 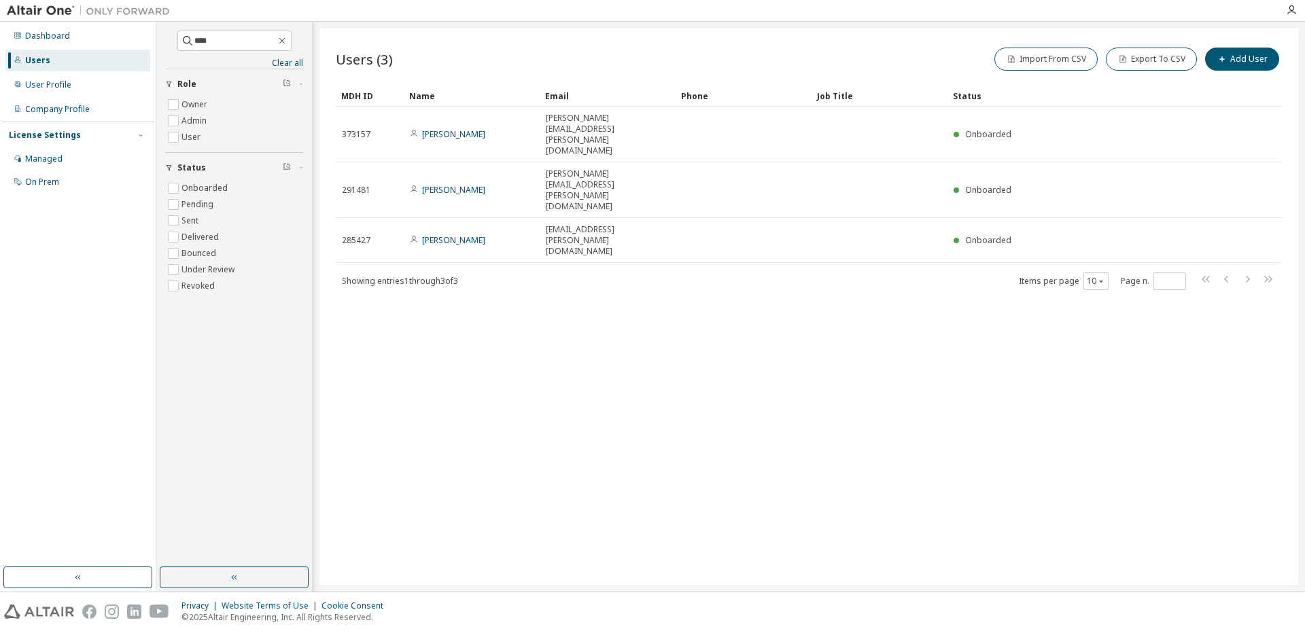 What do you see at coordinates (356, 241) in the screenshot?
I see `span: 285427` at bounding box center [356, 241].